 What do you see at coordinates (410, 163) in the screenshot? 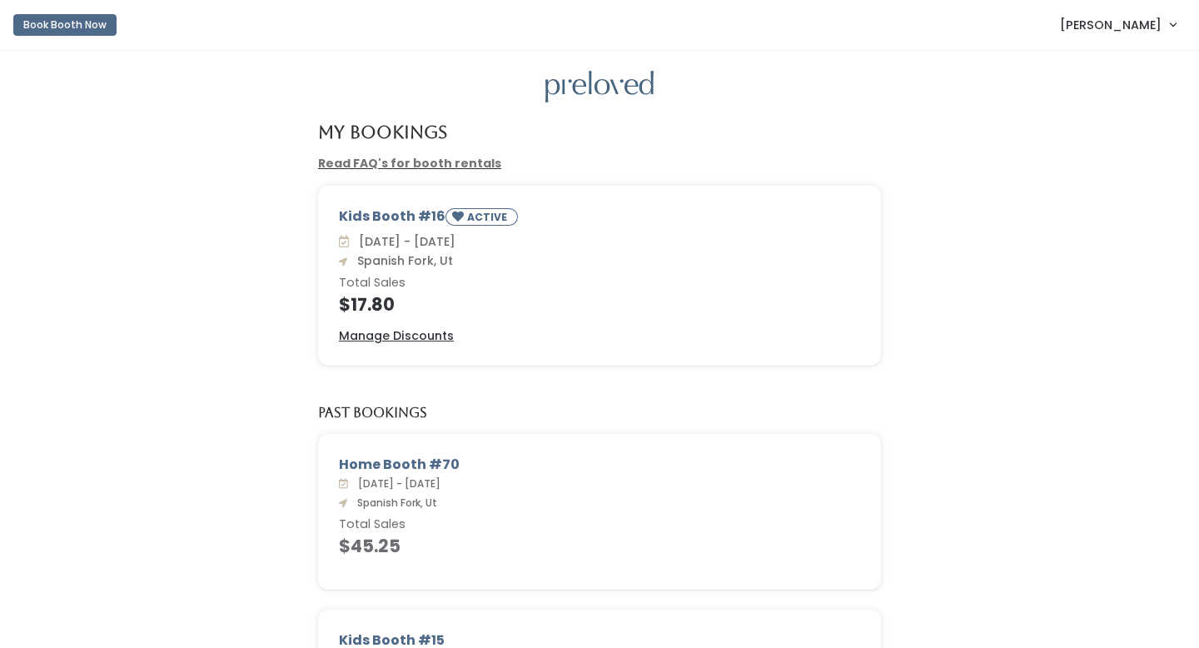
I see `a: Read FAQ's for booth rentals` at bounding box center [410, 163].